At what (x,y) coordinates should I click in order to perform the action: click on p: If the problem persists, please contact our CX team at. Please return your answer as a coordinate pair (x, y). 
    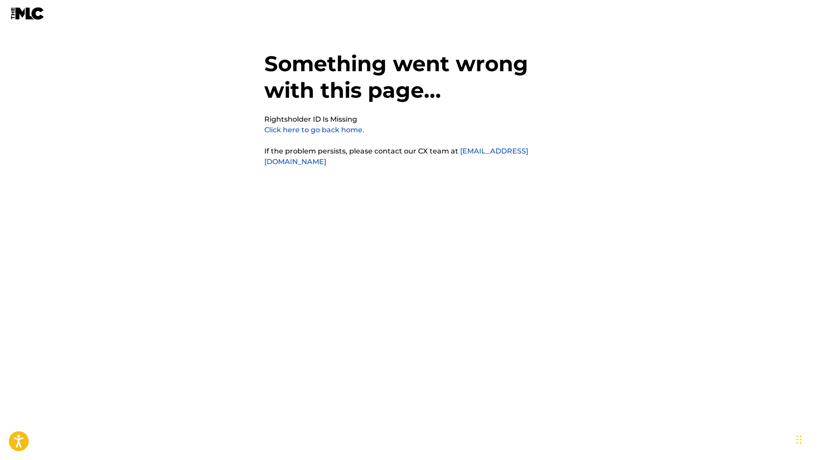
    Looking at the image, I should click on (419, 156).